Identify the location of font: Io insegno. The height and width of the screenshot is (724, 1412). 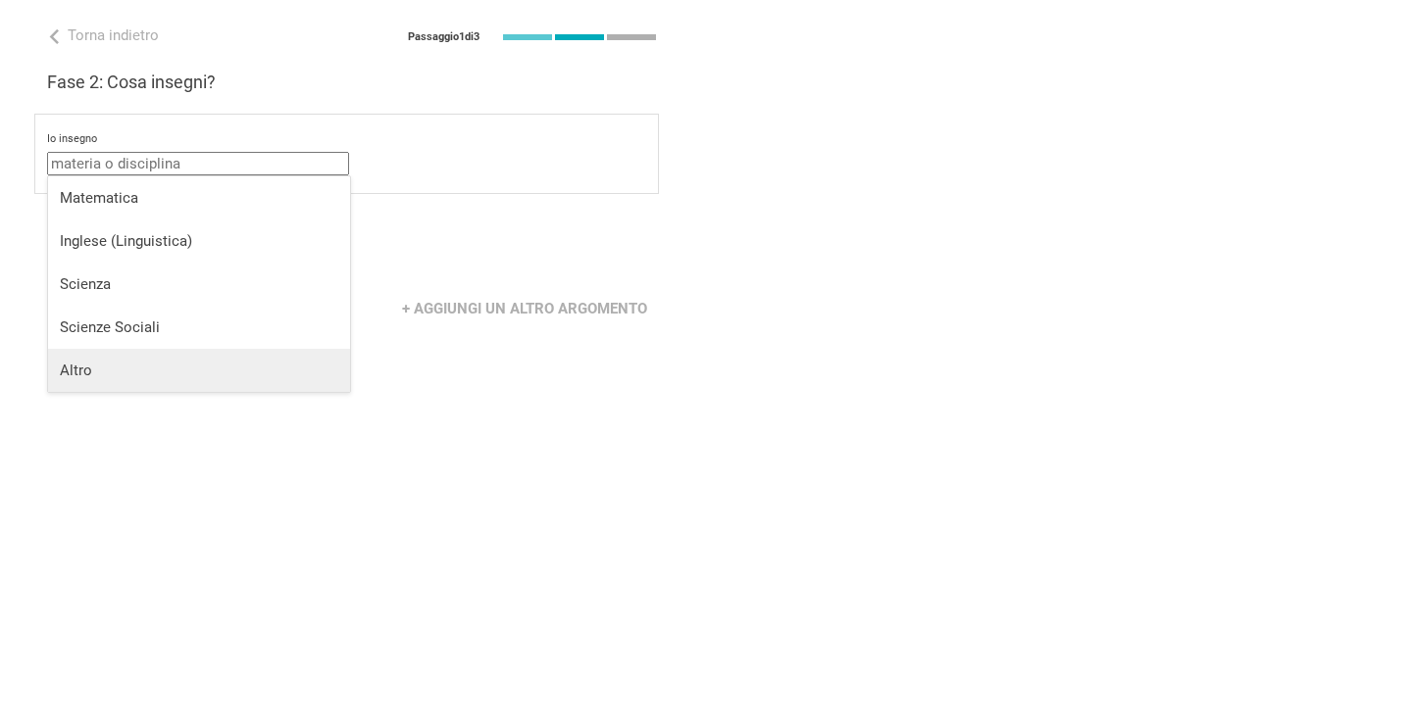
(72, 138).